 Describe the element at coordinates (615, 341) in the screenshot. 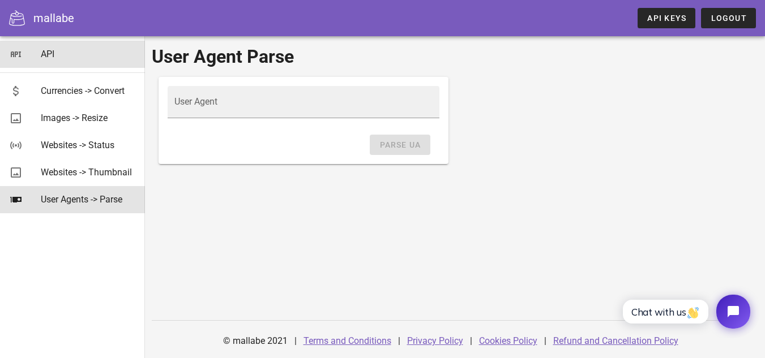

I see `a: Refund and Cancellation Policy` at that location.